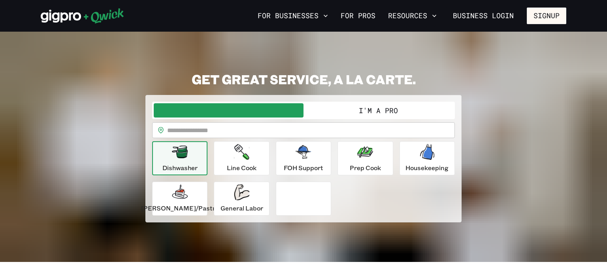 The height and width of the screenshot is (275, 607). Describe the element at coordinates (365, 158) in the screenshot. I see `button: Prep Cook` at that location.